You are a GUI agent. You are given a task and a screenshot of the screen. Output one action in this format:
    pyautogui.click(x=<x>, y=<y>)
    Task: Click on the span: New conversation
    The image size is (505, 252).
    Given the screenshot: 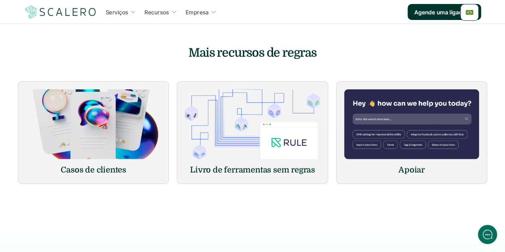 What is the action you would take?
    pyautogui.click(x=73, y=114)
    